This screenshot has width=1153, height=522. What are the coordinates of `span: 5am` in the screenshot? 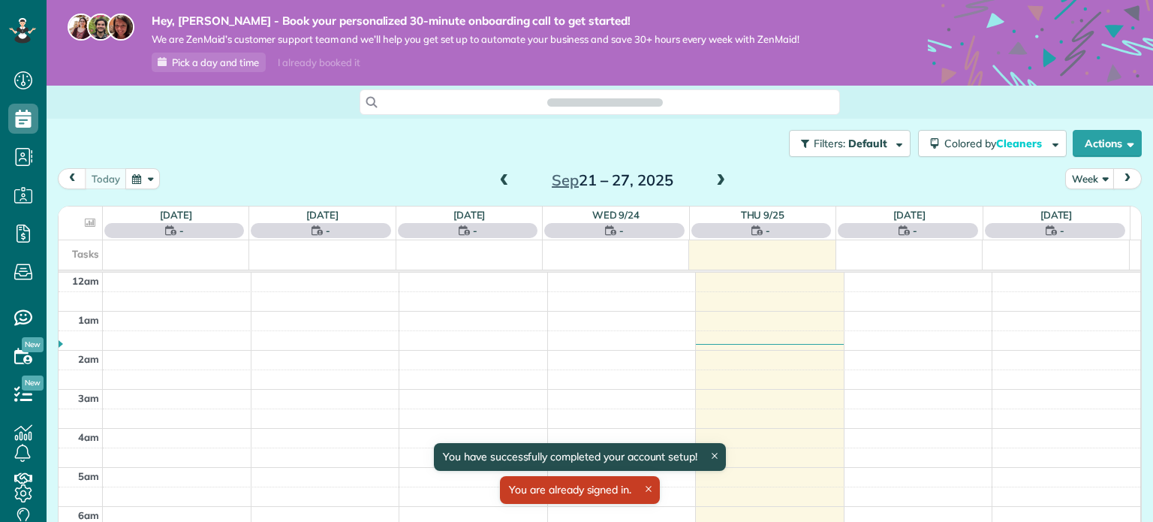 It's located at (89, 476).